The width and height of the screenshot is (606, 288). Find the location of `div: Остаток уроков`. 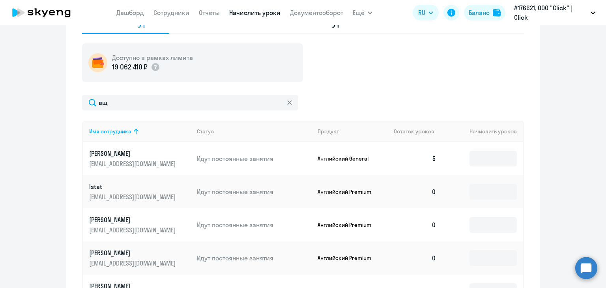

div: Остаток уроков is located at coordinates (418, 131).